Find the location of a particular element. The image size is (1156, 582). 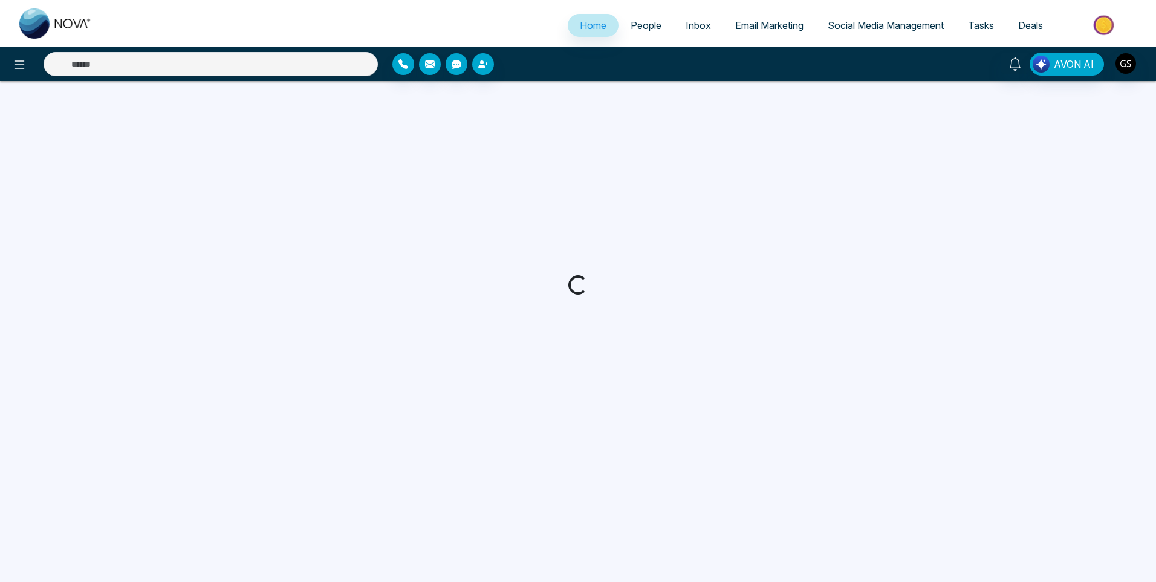

span: AVON AI is located at coordinates (1074, 64).